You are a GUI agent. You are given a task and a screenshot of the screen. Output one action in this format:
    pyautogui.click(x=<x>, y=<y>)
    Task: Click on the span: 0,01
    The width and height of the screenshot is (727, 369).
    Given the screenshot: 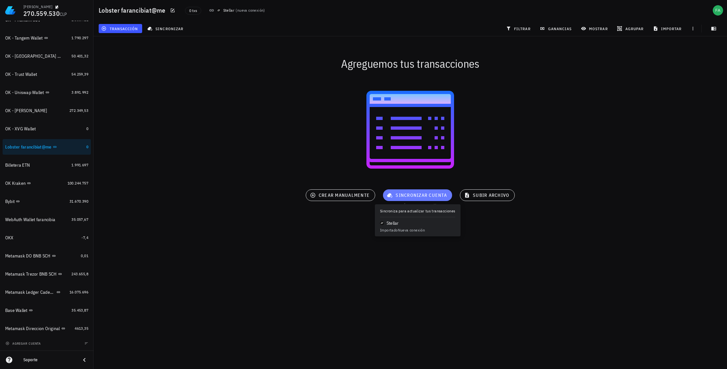 What is the action you would take?
    pyautogui.click(x=84, y=256)
    